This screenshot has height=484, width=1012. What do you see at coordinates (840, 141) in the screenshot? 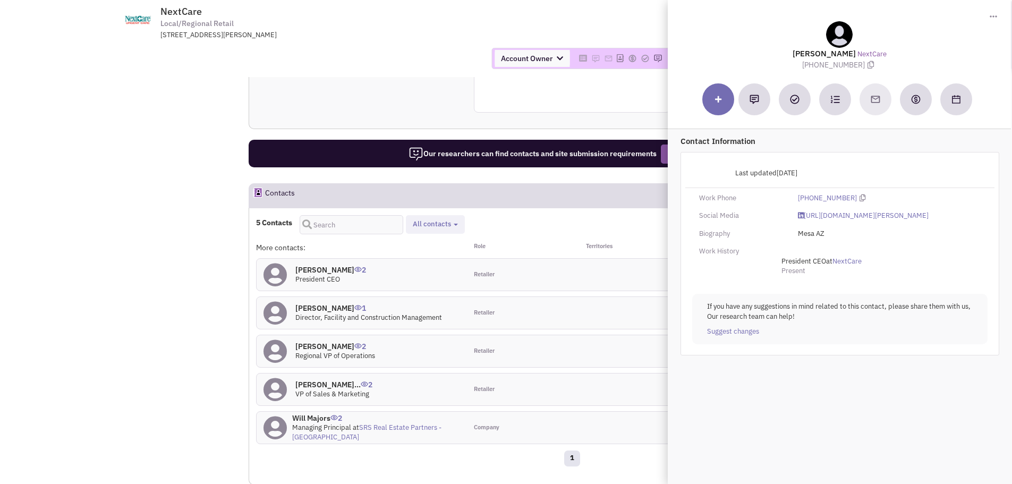
I see `p: Contact Information` at bounding box center [840, 141].